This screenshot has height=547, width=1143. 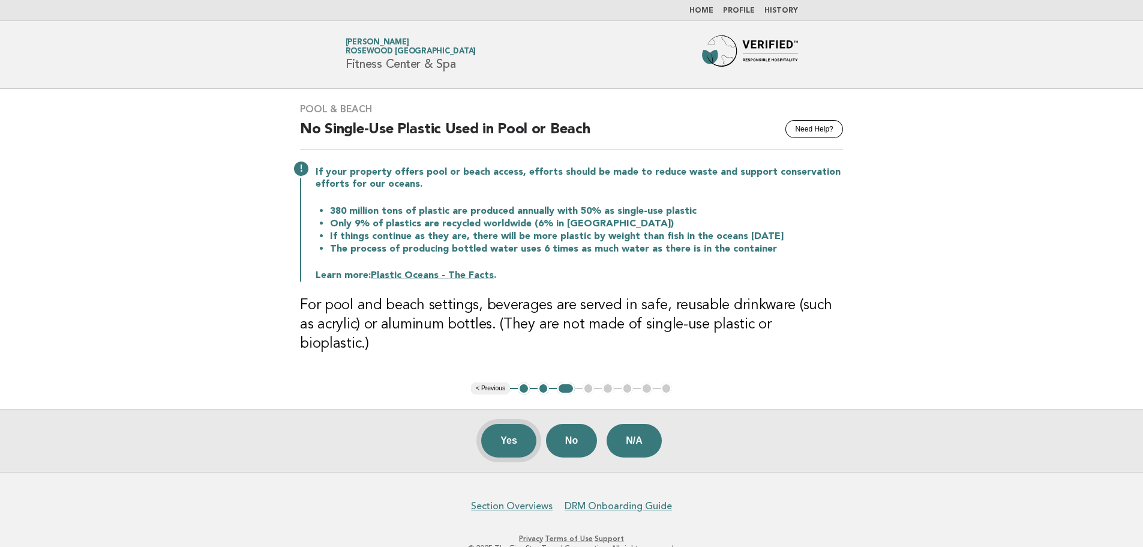 I want to click on button: 2, so click(x=544, y=388).